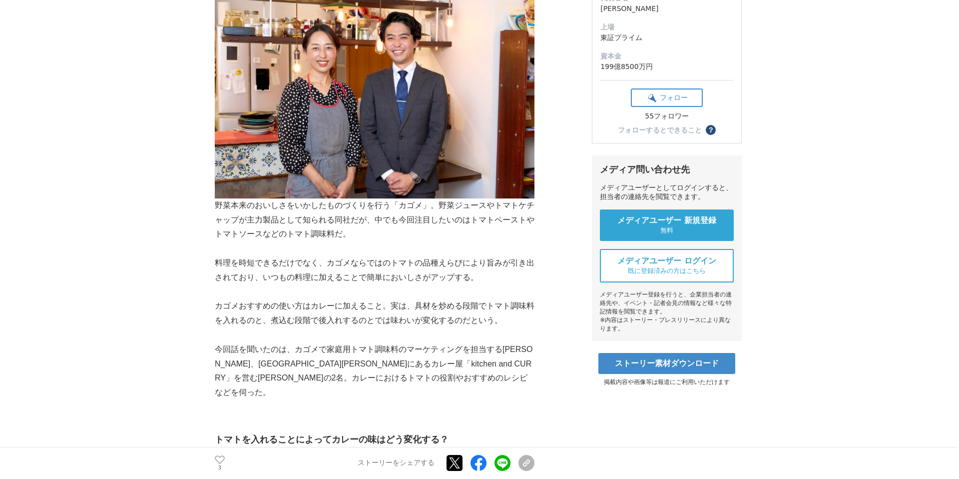 The width and height of the screenshot is (959, 479). What do you see at coordinates (667, 169) in the screenshot?
I see `div: メディア問い合わせ先` at bounding box center [667, 169].